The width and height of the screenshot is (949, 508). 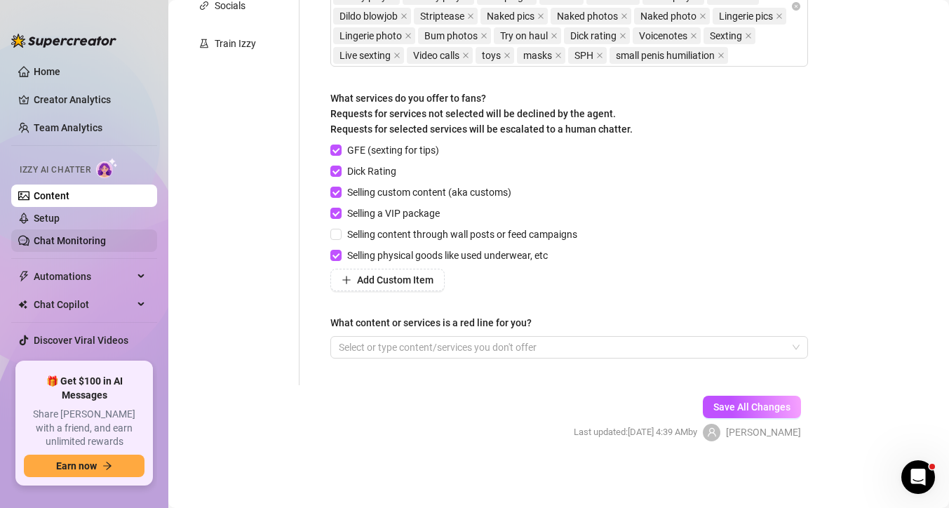 What do you see at coordinates (436, 323) in the screenshot?
I see `label: What content or services is a red line for you?` at bounding box center [436, 323].